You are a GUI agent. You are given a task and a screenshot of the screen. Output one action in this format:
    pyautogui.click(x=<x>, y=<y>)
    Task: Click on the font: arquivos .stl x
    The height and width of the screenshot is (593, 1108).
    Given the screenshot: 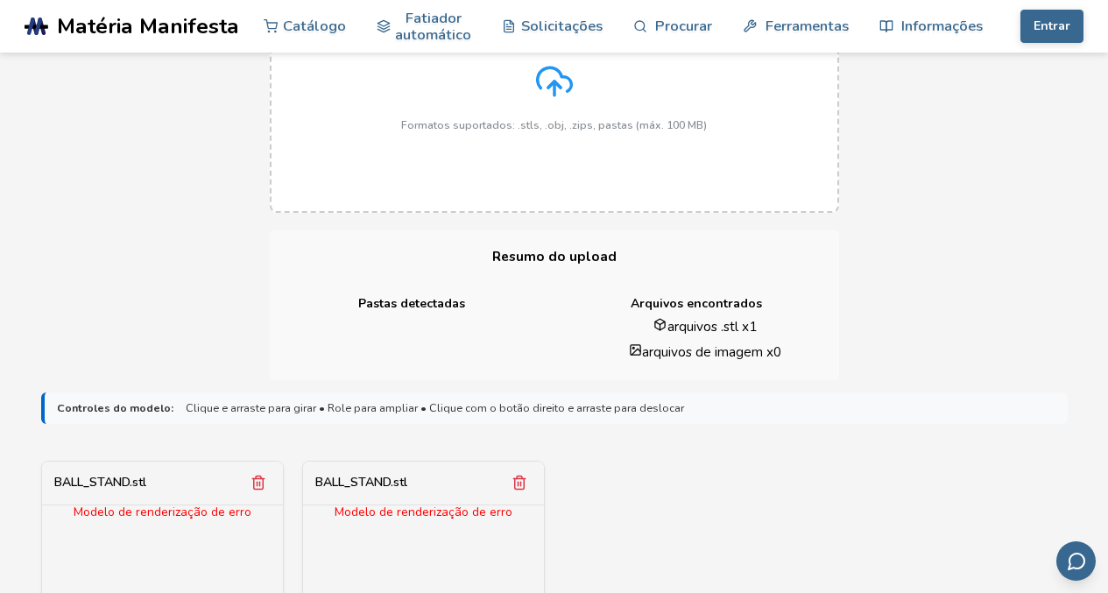 What is the action you would take?
    pyautogui.click(x=708, y=326)
    